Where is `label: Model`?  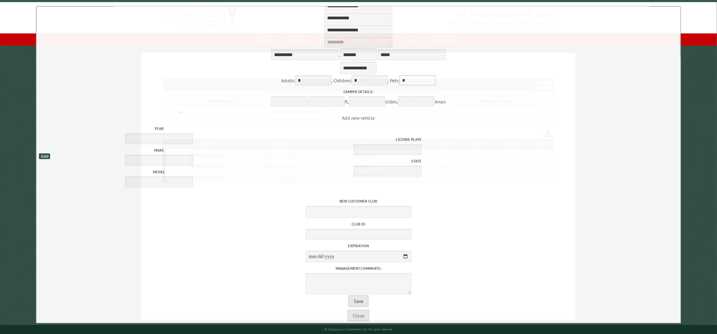 label: Model is located at coordinates (159, 172).